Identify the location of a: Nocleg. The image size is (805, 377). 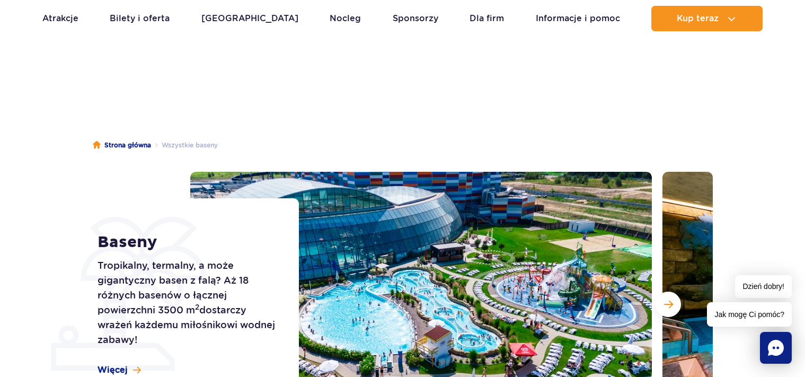
(345, 19).